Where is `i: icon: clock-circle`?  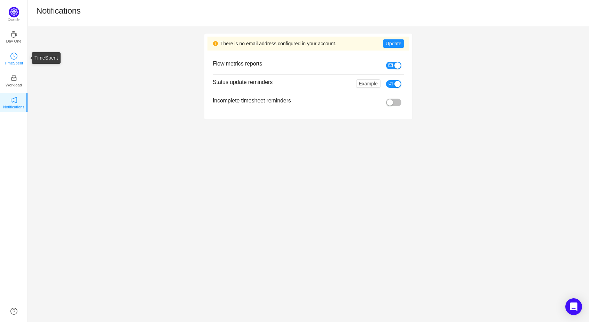
i: icon: clock-circle is located at coordinates (14, 56).